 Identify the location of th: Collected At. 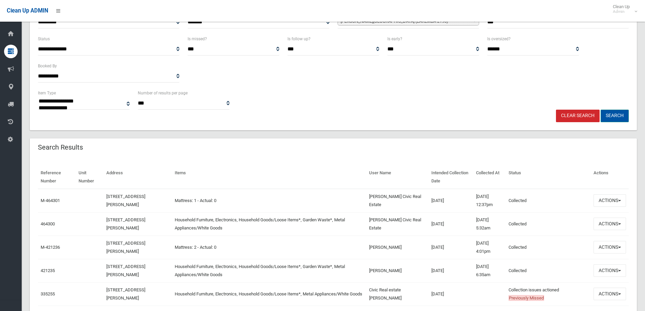
(489, 177).